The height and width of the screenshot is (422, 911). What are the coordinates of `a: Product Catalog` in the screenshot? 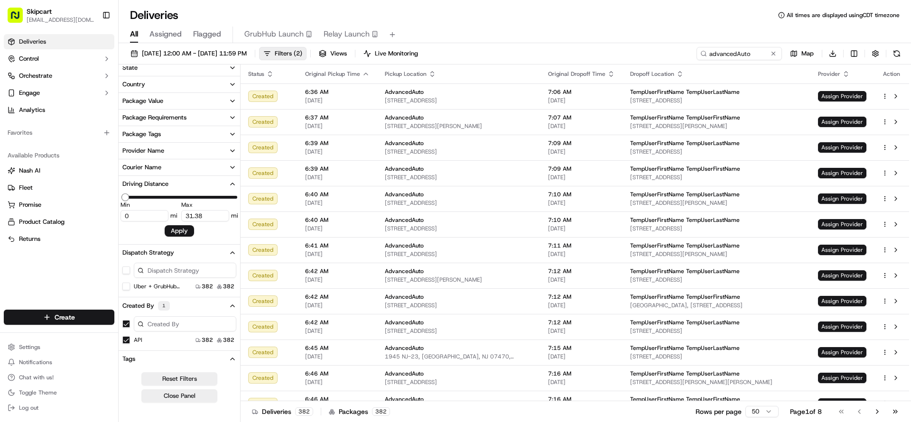 It's located at (59, 222).